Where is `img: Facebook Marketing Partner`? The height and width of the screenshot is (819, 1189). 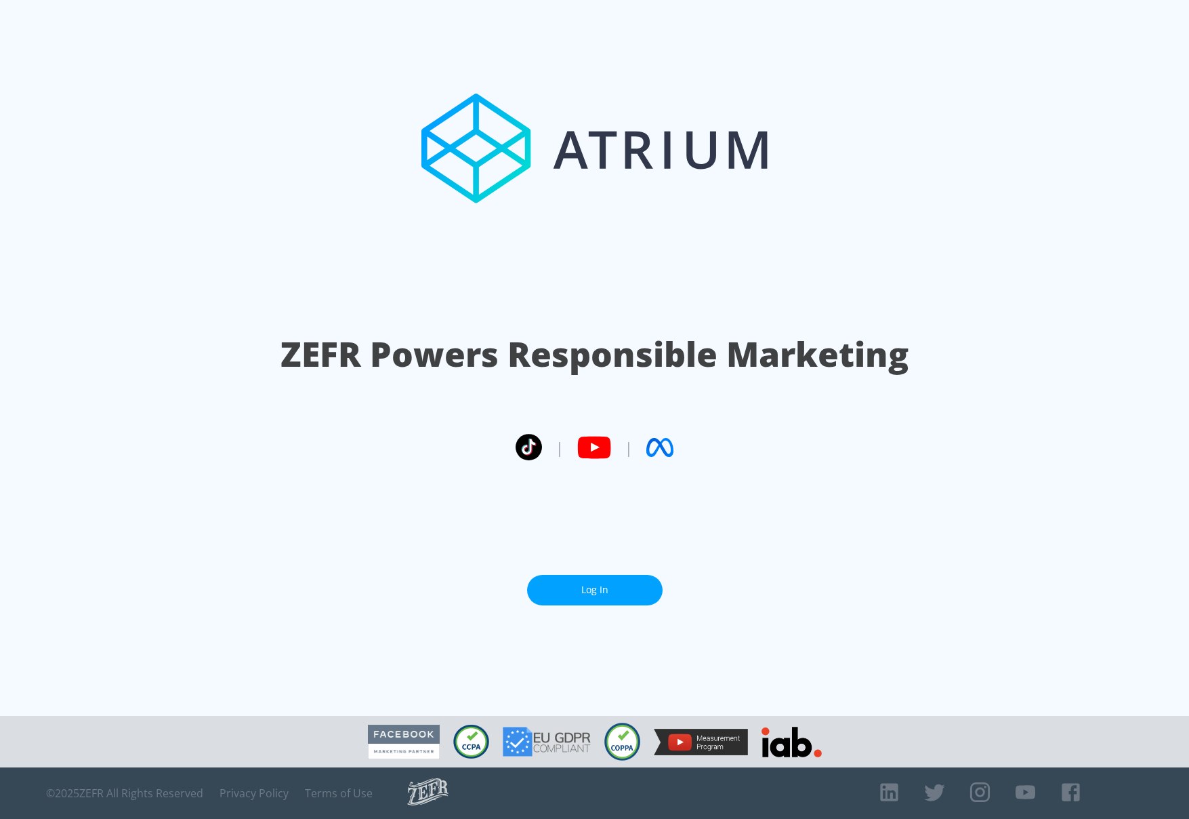 img: Facebook Marketing Partner is located at coordinates (404, 741).